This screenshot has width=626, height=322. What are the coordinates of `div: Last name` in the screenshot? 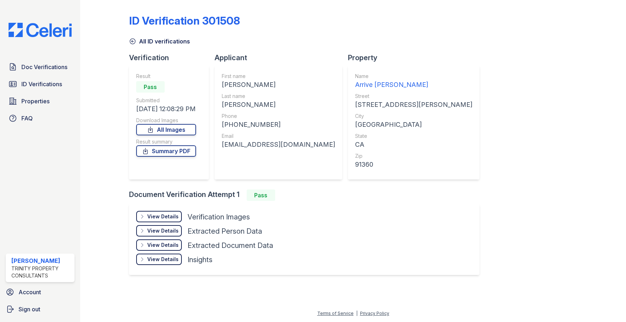 It's located at (278, 96).